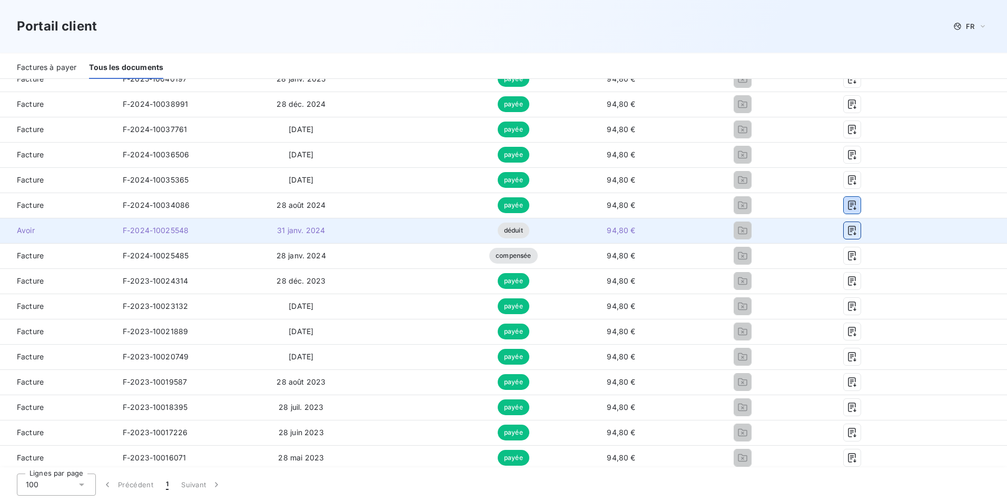  What do you see at coordinates (301, 255) in the screenshot?
I see `span: 28 janv. 2024` at bounding box center [301, 255].